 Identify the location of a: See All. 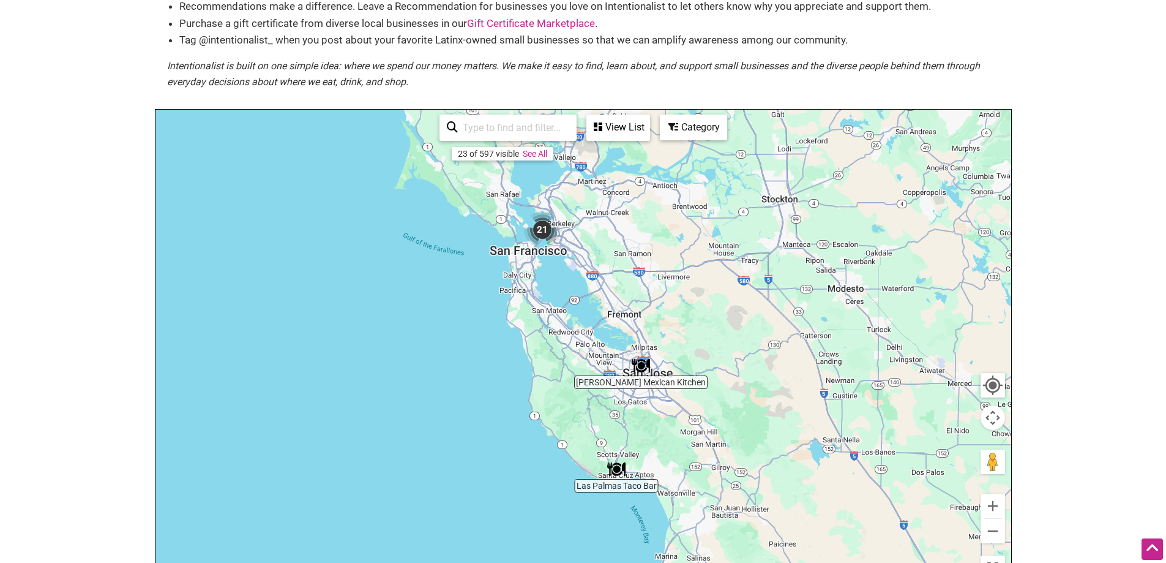
(535, 154).